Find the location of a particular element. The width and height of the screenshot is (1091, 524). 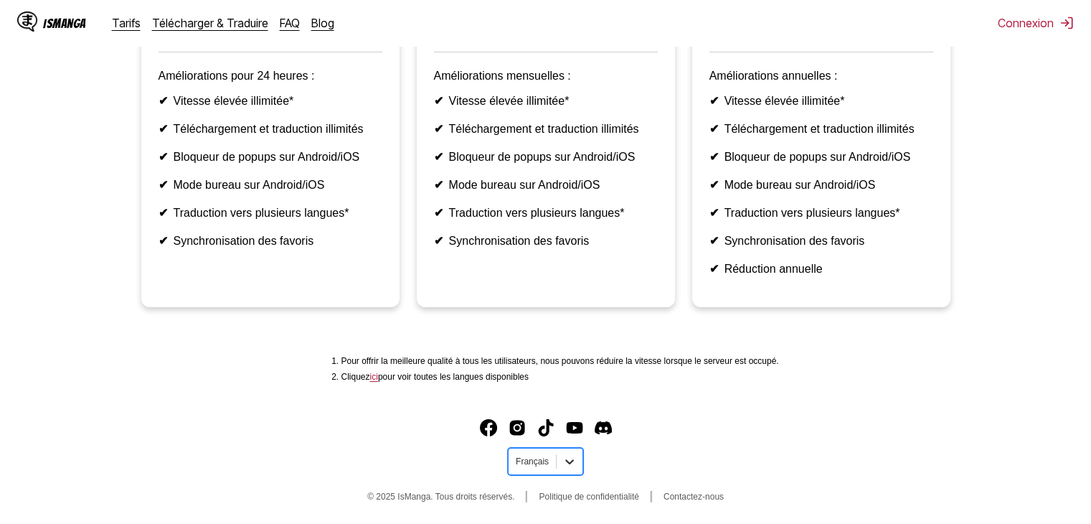

a: Télécharger & Traduire is located at coordinates (210, 23).